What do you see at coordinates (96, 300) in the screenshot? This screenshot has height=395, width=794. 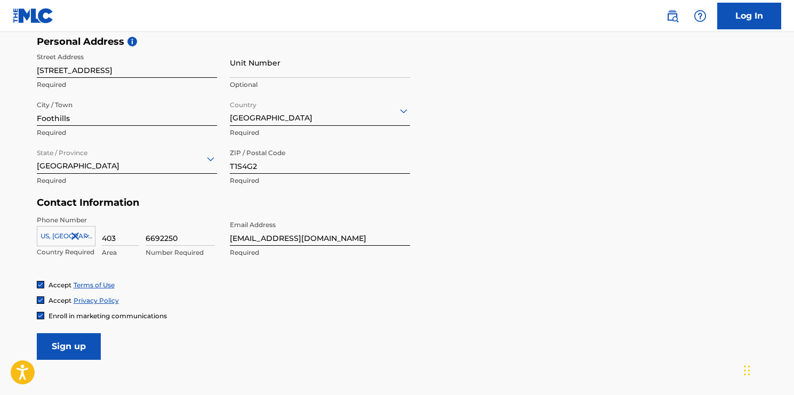 I see `a: Privacy Policy` at bounding box center [96, 300].